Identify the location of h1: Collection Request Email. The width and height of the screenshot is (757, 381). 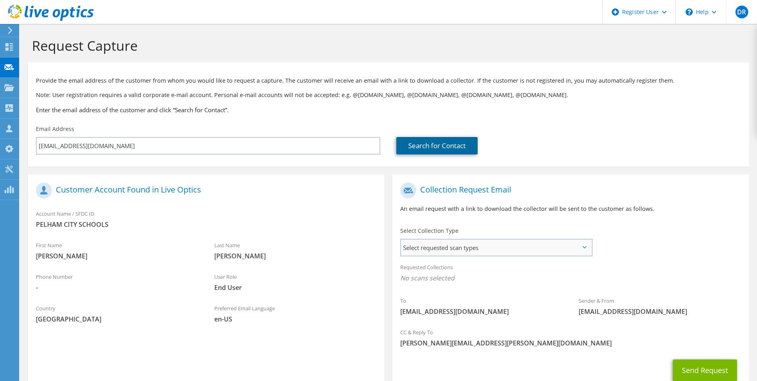
(568, 190).